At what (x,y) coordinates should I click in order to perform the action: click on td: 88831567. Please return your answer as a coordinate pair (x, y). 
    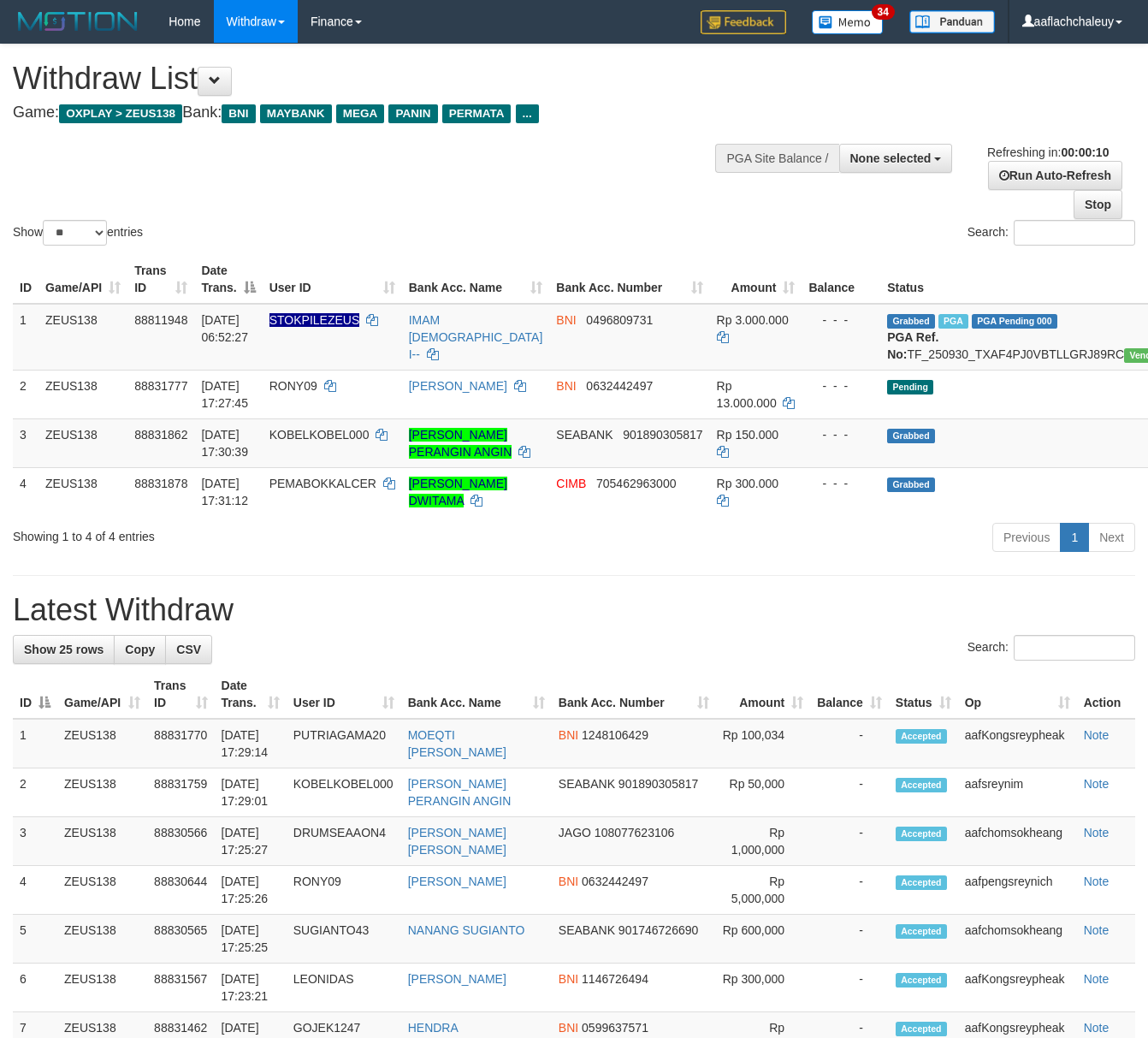
    Looking at the image, I should click on (181, 988).